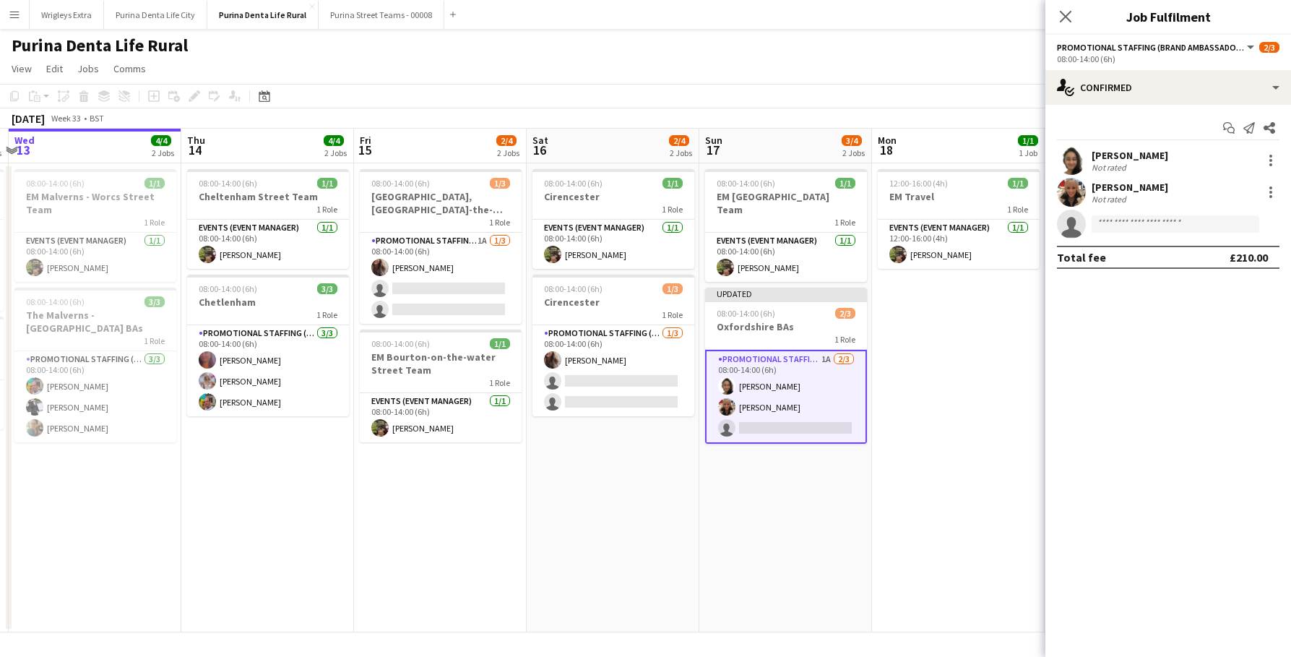 Image resolution: width=1291 pixels, height=657 pixels. I want to click on span: 16, so click(539, 150).